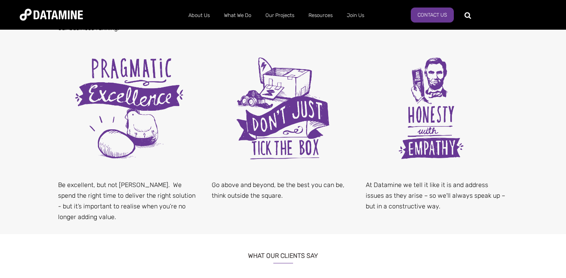 The image size is (566, 278). Describe the element at coordinates (199, 15) in the screenshot. I see `a: About Us` at that location.